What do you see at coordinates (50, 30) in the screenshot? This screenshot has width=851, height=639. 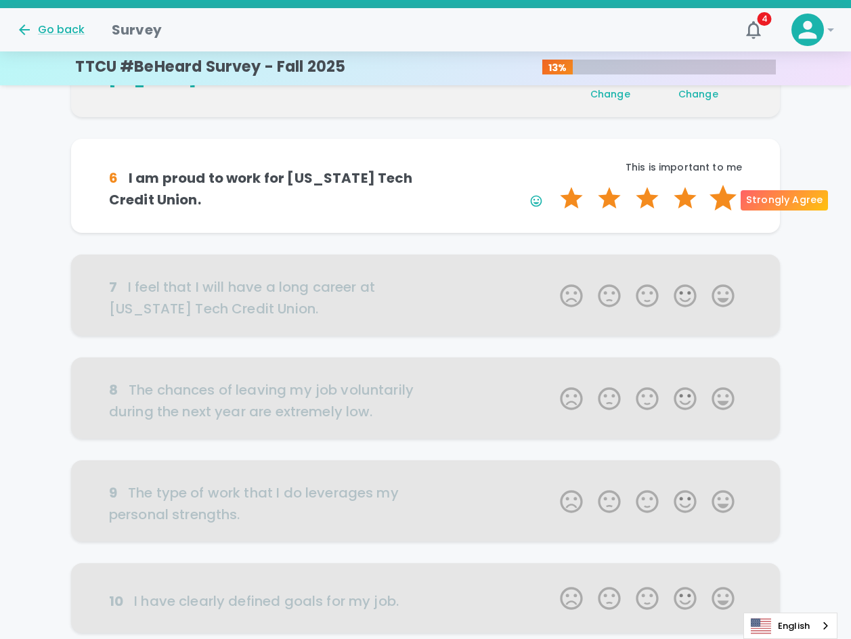 I see `button: Go back` at bounding box center [50, 30].